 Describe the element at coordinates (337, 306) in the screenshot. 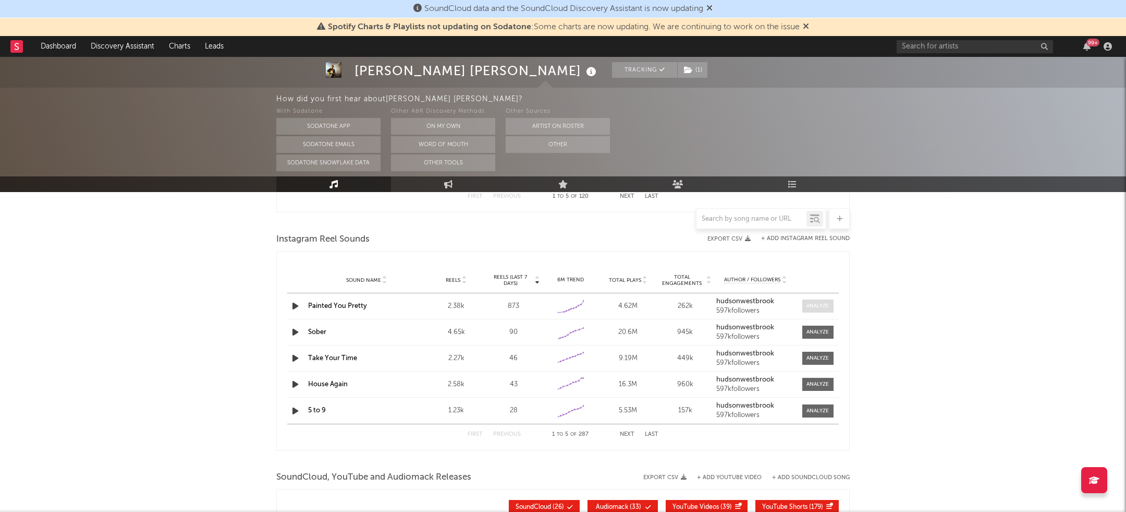

I see `a: Painted You Pretty` at that location.